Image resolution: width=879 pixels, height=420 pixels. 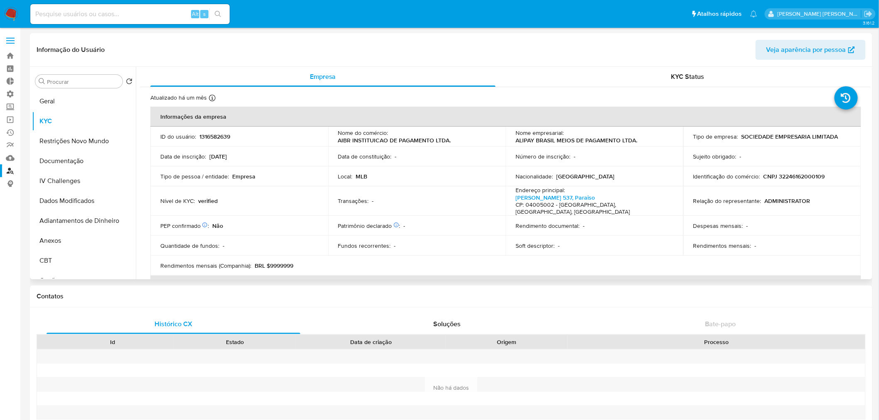 I want to click on p: Patrimônio declarado :, so click(x=369, y=226).